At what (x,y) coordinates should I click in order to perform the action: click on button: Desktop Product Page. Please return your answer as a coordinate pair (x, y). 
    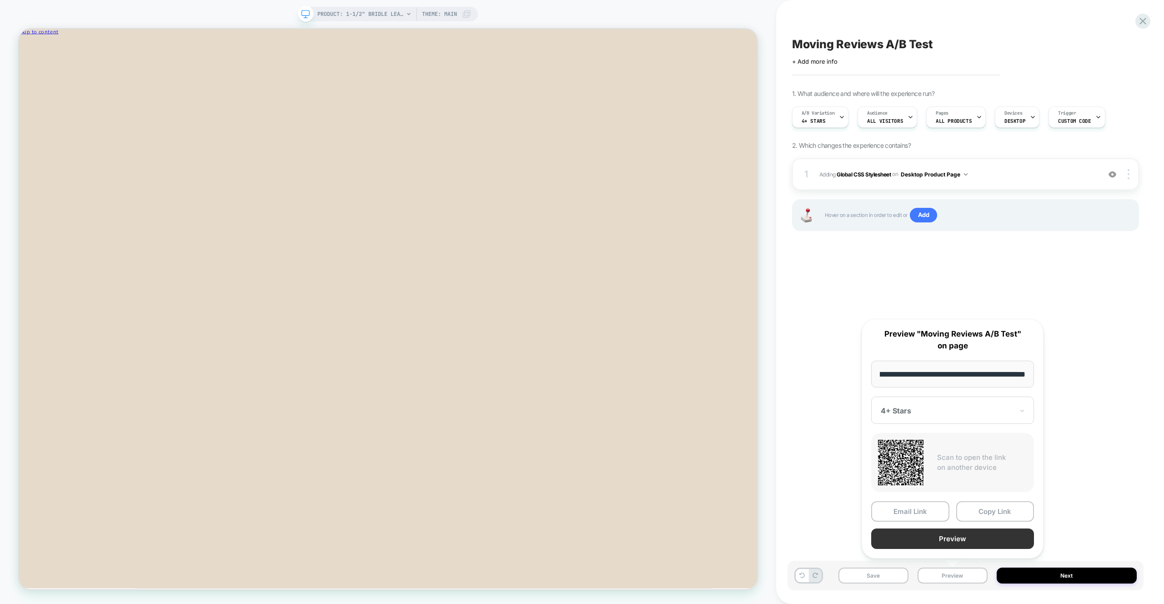
    Looking at the image, I should click on (934, 174).